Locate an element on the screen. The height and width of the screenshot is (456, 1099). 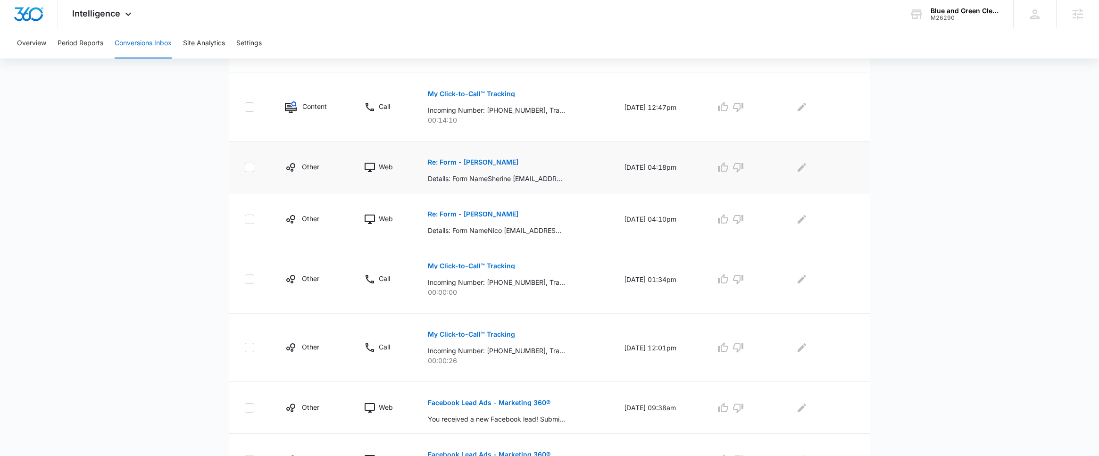
p: Content is located at coordinates (315, 106).